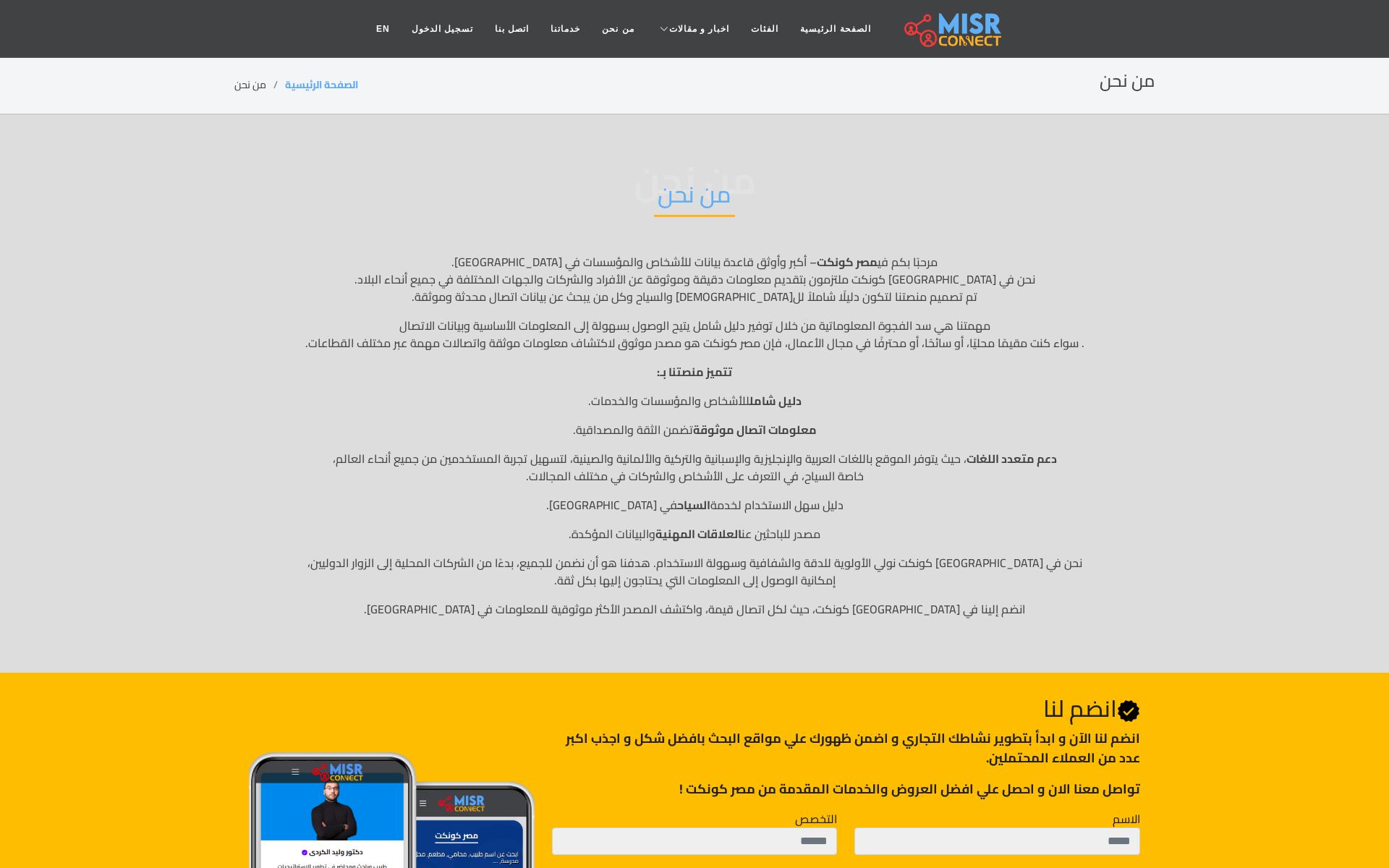  Describe the element at coordinates (565, 29) in the screenshot. I see `a: خدماتنا` at that location.